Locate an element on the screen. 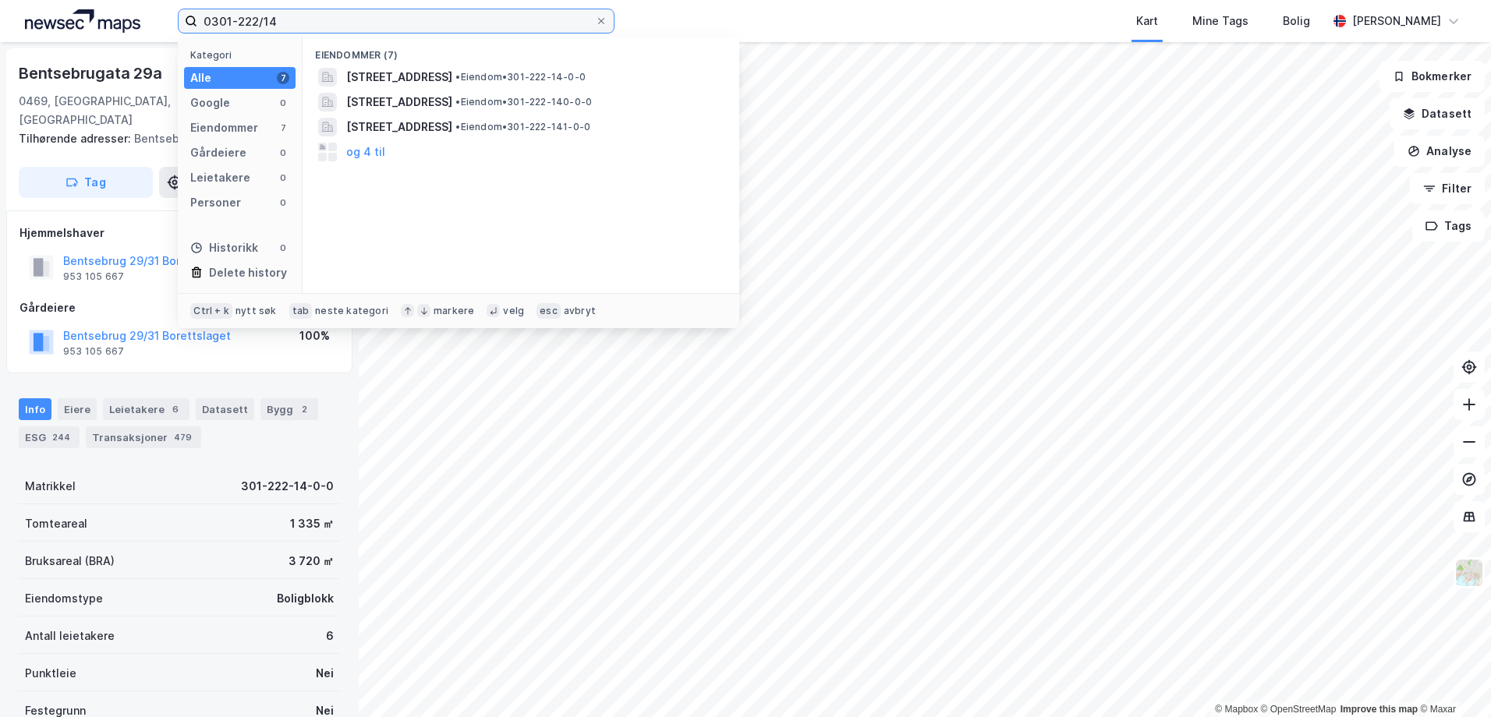 This screenshot has height=717, width=1491. div: Ctrl + k is located at coordinates (211, 311).